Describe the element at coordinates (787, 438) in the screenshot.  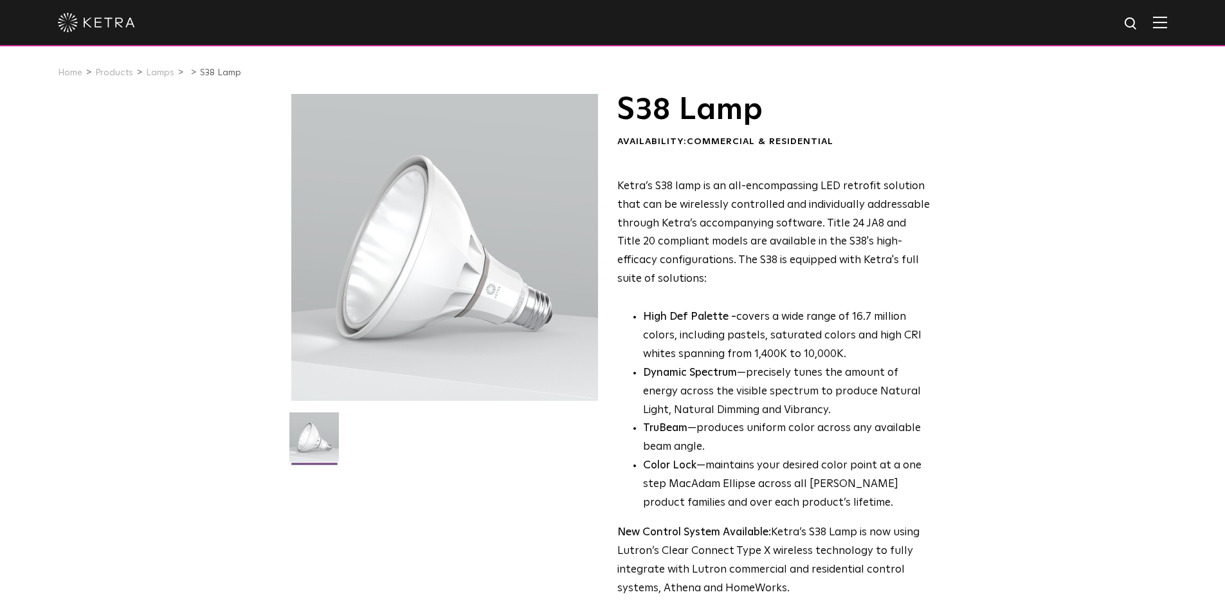
I see `li: —produces uniform color across any available beam angle.` at that location.